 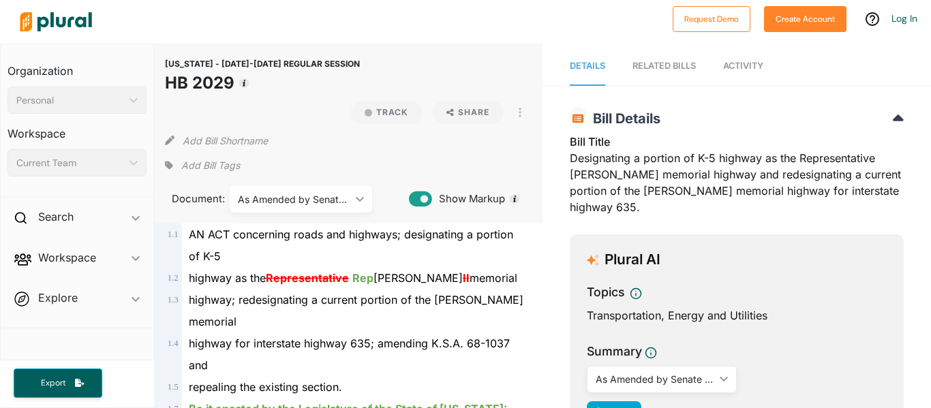 I want to click on button: Request Demo, so click(x=711, y=19).